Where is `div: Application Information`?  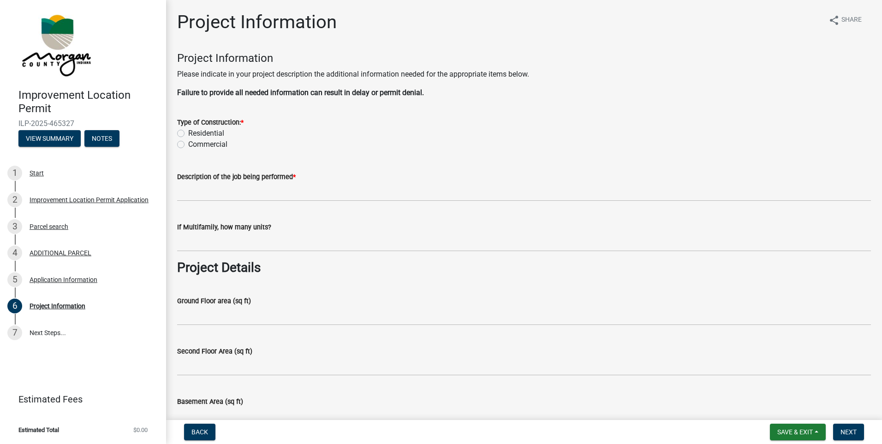
div: Application Information is located at coordinates (63, 279).